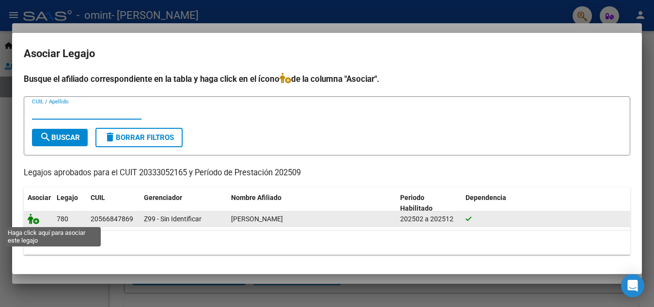  I want to click on datatable-header-cell: CUIL, so click(113, 203).